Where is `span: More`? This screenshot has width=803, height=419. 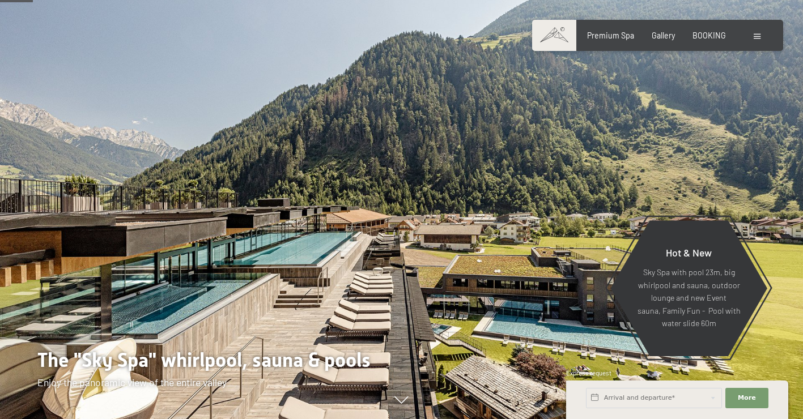 span: More is located at coordinates (747, 398).